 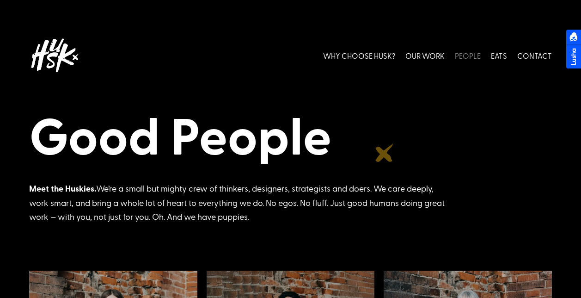 I want to click on h1: Good People, so click(x=290, y=137).